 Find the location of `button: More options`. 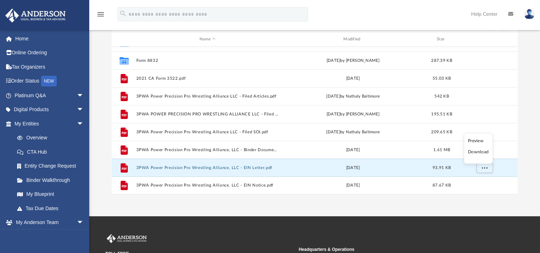

button: More options is located at coordinates (484, 168).